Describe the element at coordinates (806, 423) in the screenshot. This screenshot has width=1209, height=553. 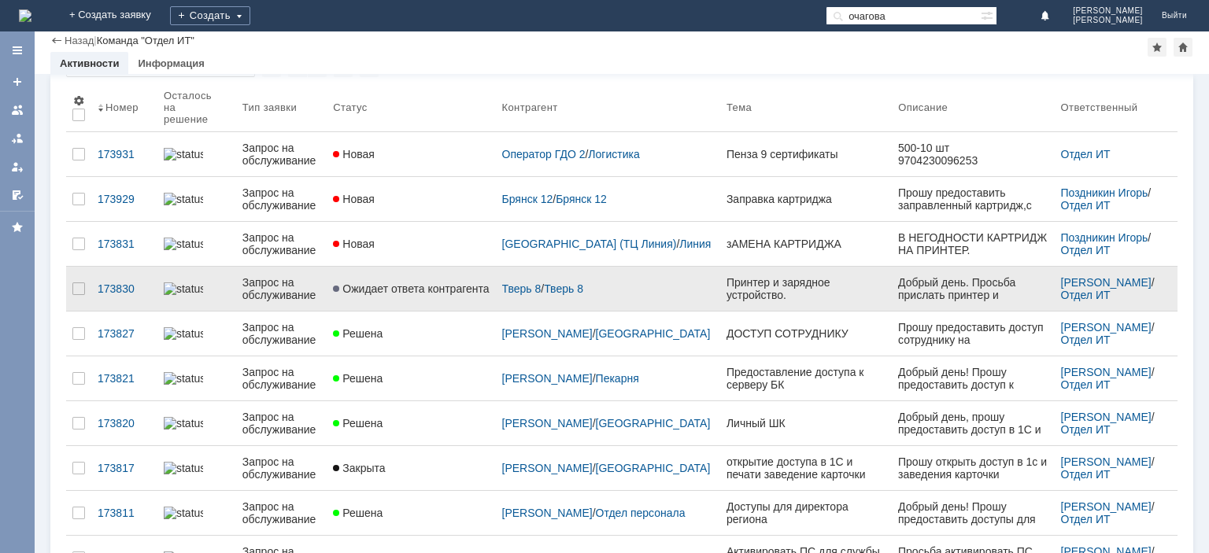
I see `a: Личный ШК` at that location.